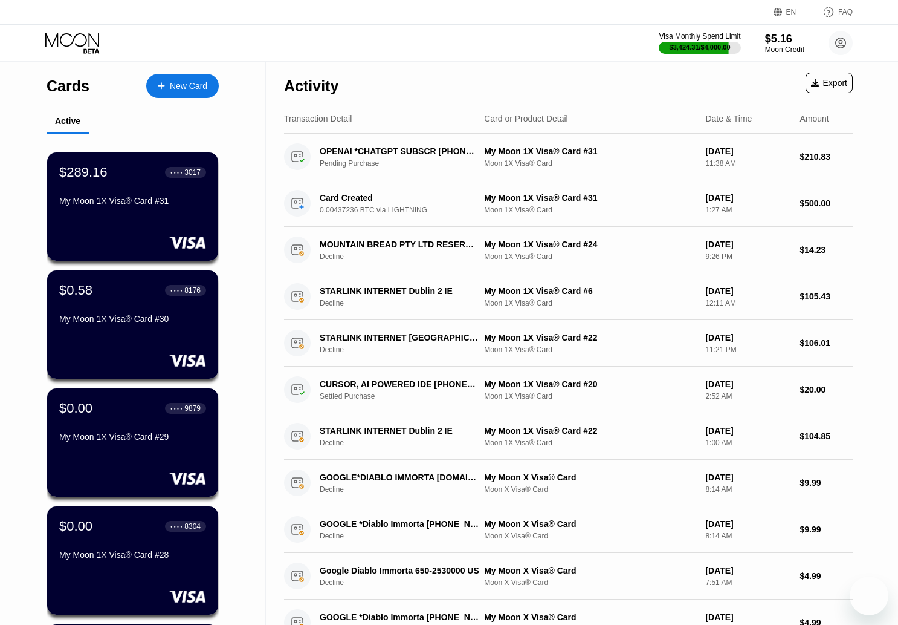  What do you see at coordinates (406, 210) in the screenshot?
I see `div: 0.00437236 BTC via LIGHTNING` at bounding box center [406, 210].